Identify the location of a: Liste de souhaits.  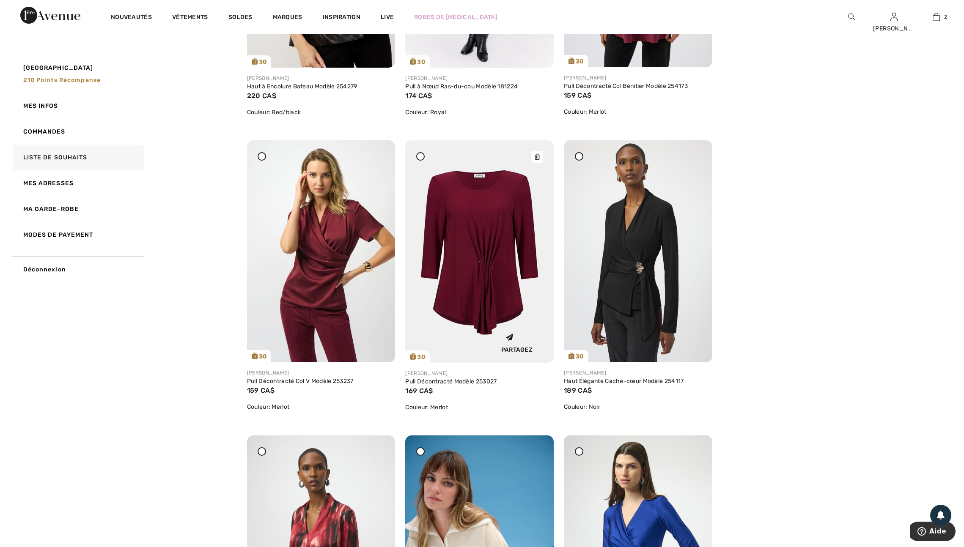
(77, 157).